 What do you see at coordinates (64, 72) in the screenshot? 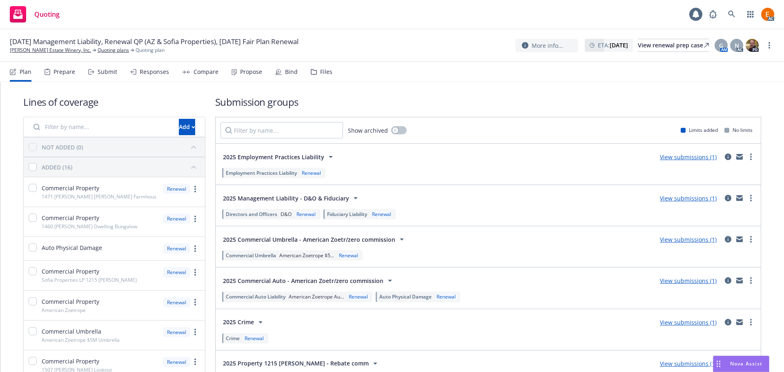
I see `div: Prepare` at bounding box center [64, 72].